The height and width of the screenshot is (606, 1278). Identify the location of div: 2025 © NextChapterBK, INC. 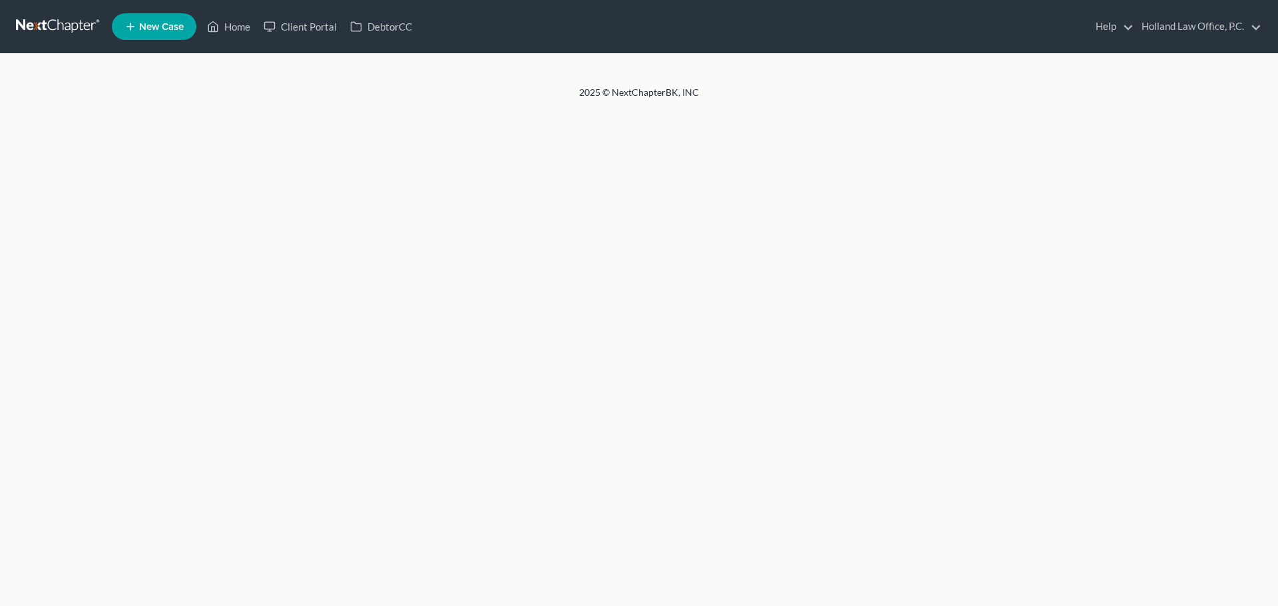
(639, 98).